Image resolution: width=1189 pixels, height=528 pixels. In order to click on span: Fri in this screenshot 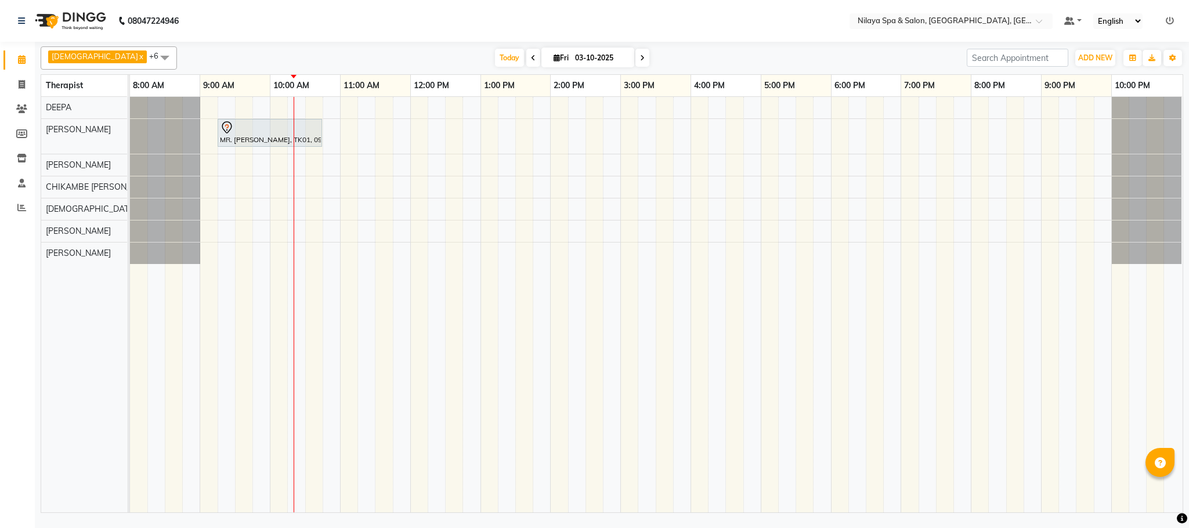, I will do `click(561, 57)`.